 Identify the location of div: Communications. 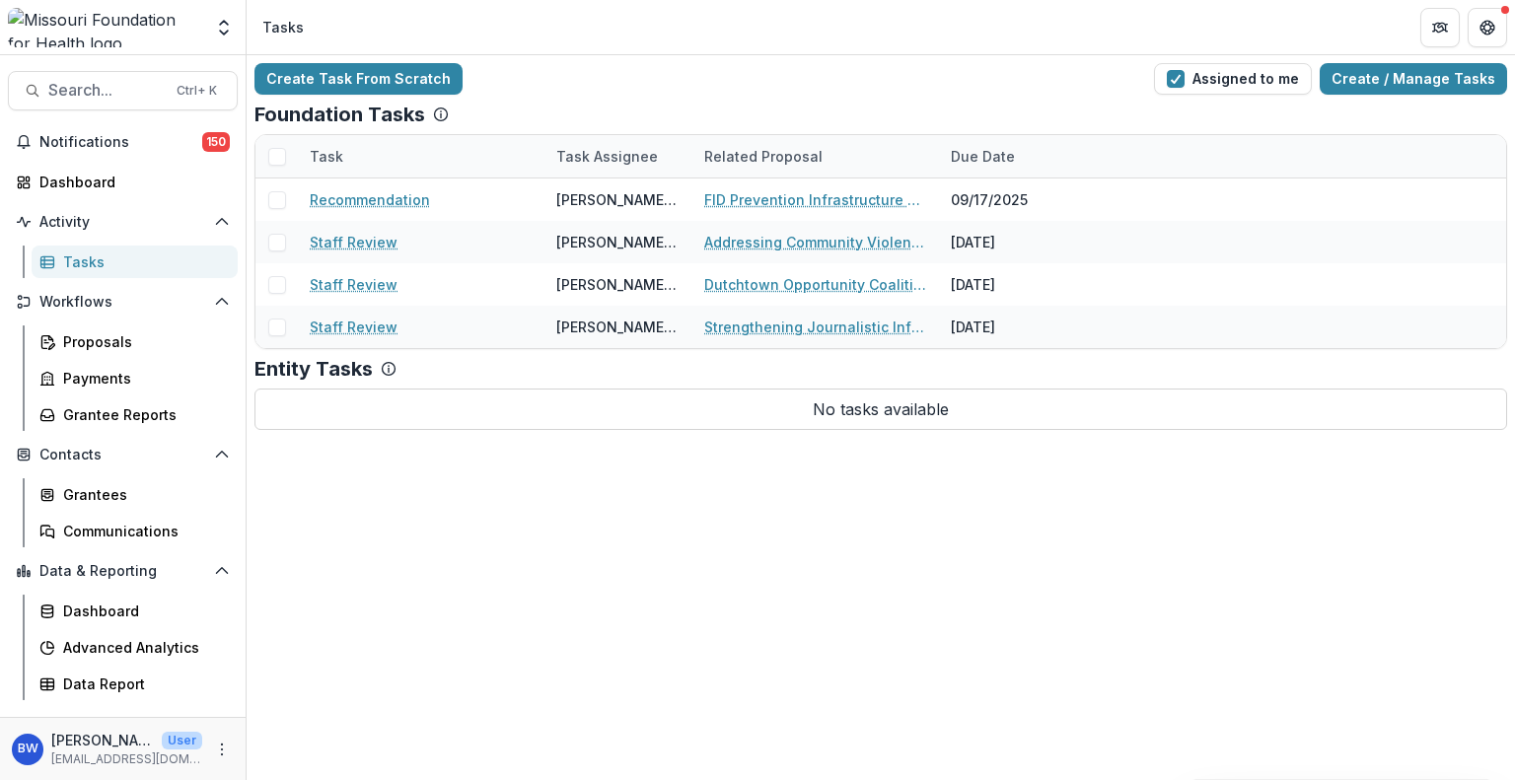
(142, 531).